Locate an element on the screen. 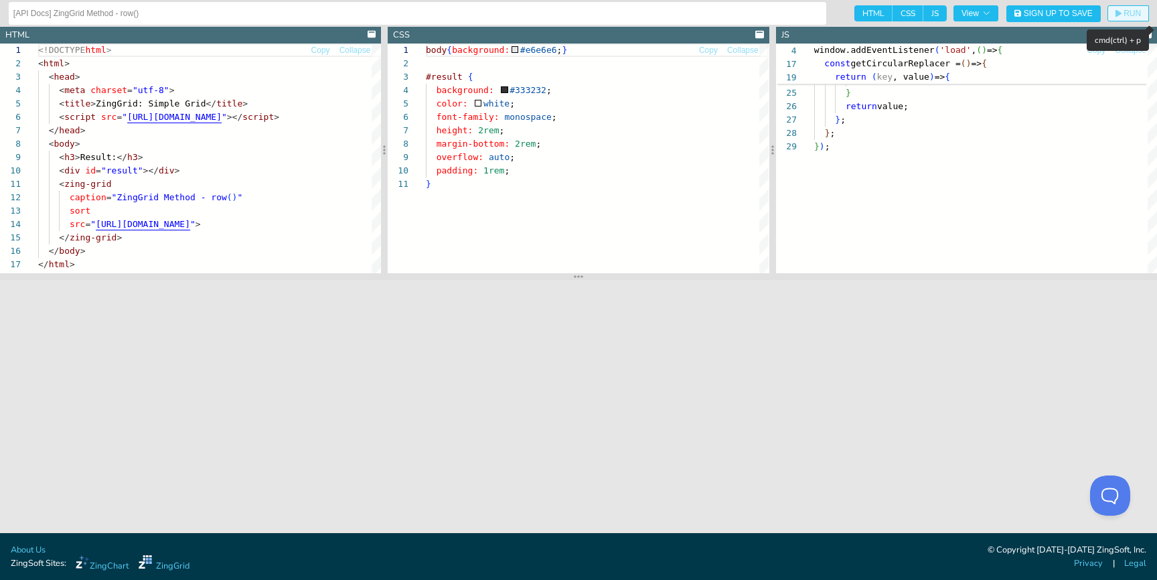 Image resolution: width=1157 pixels, height=580 pixels. a: Privacy is located at coordinates (1088, 563).